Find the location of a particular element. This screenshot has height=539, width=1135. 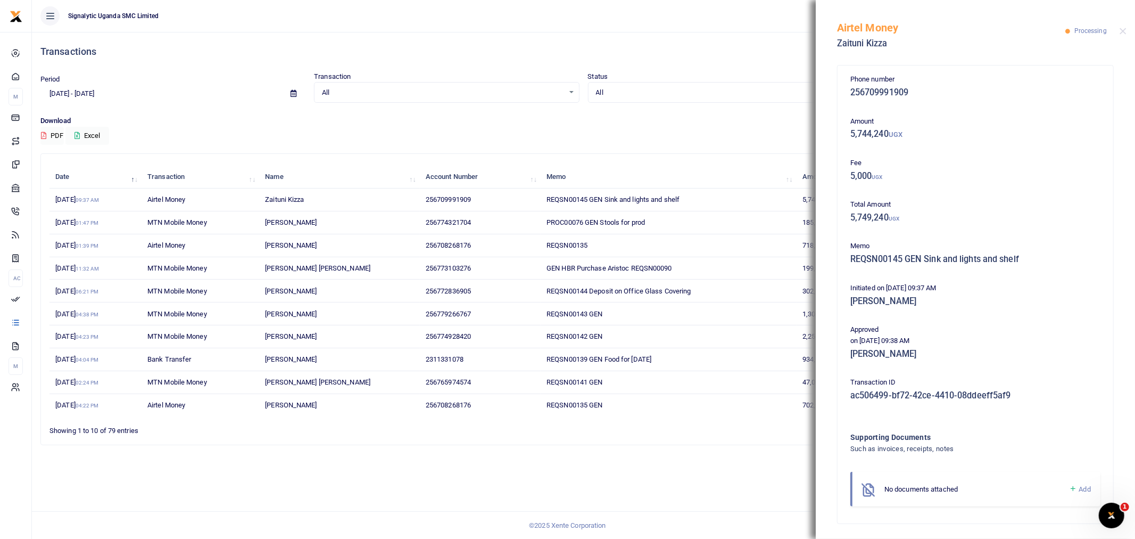

span: 199,000 is located at coordinates (819, 268).